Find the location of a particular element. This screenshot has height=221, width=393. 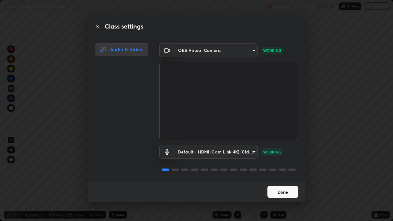

h2: Class settings is located at coordinates (124, 26).